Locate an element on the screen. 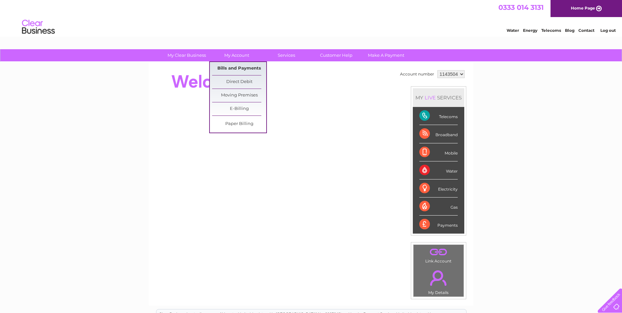 The image size is (622, 313). a: Direct Debit is located at coordinates (239, 82).